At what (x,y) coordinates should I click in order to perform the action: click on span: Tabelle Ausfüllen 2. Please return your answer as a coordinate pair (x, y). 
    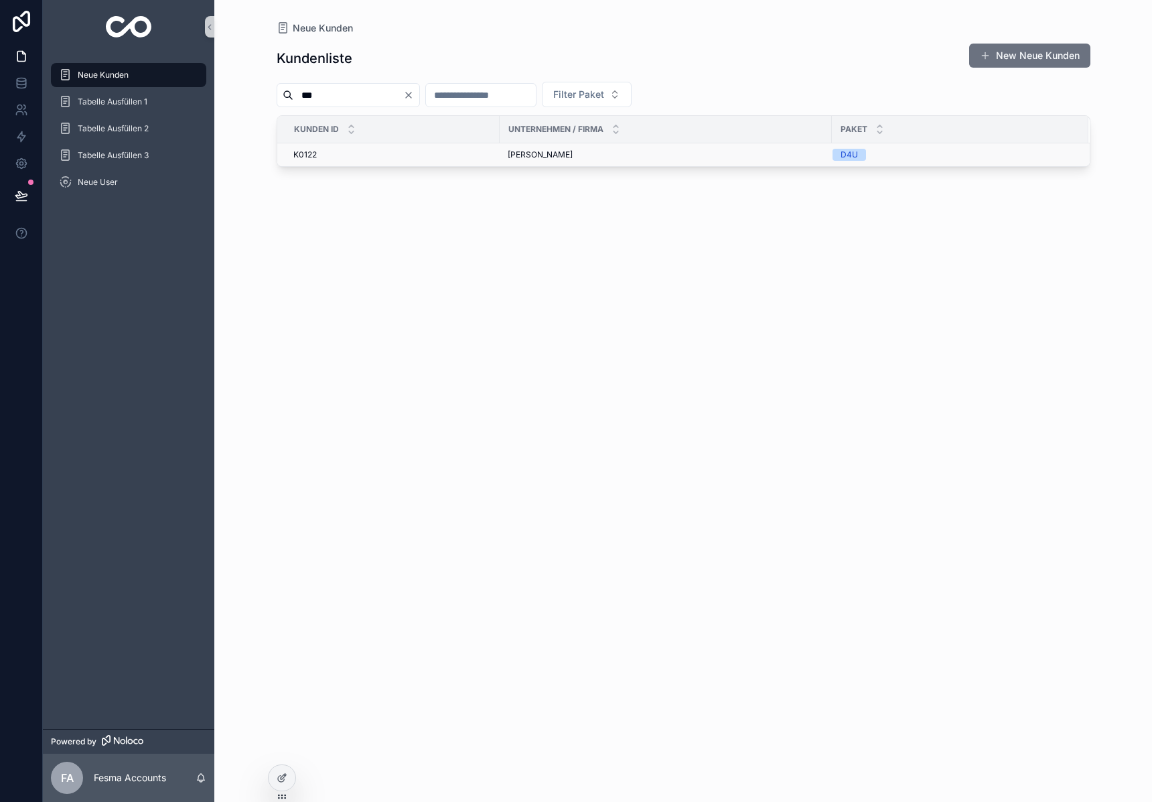
    Looking at the image, I should click on (113, 129).